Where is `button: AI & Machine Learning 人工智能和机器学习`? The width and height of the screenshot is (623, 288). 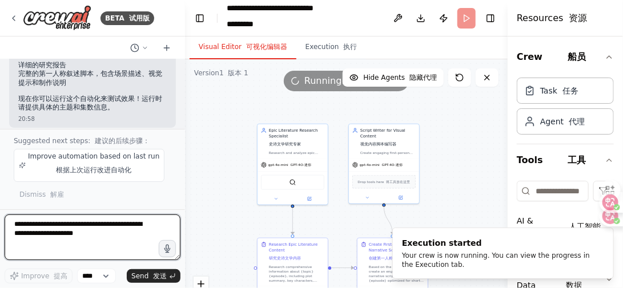 button: AI & Machine Learning 人工智能和机器学习 is located at coordinates (565, 232).